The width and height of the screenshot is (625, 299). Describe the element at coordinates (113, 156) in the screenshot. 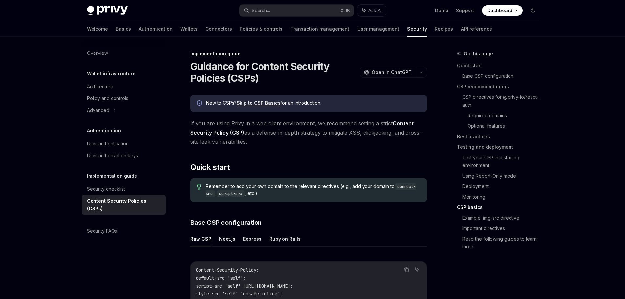

I see `div: User authorization keys` at that location.